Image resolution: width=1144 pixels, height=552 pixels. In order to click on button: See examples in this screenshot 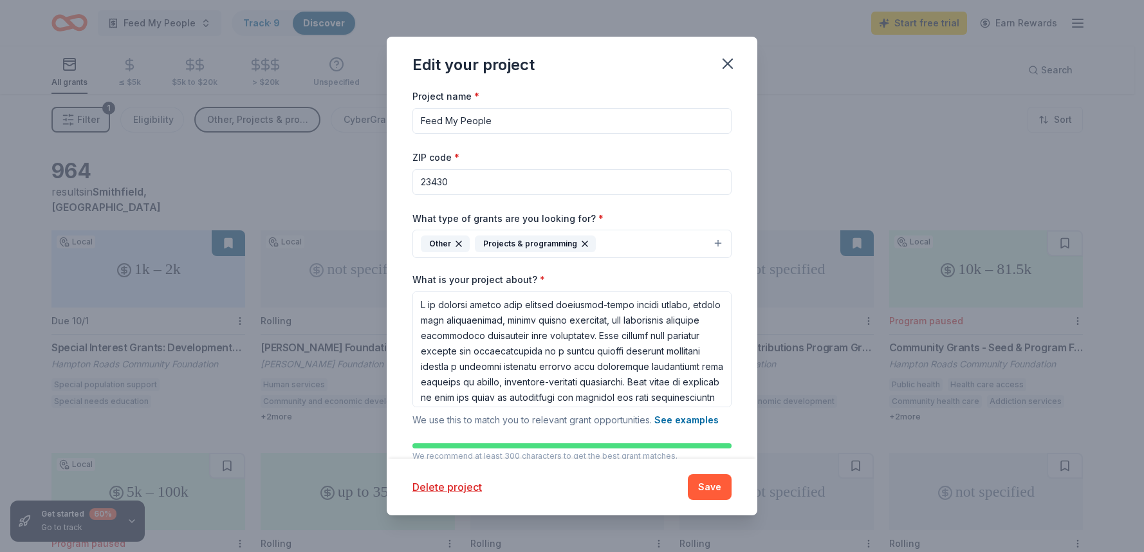, I will do `click(687, 420)`.